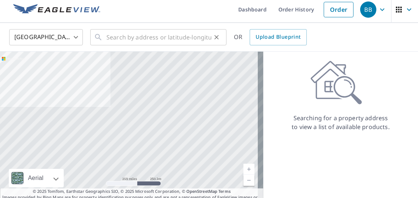  Describe the element at coordinates (202, 191) in the screenshot. I see `a: OpenStreetMap` at that location.